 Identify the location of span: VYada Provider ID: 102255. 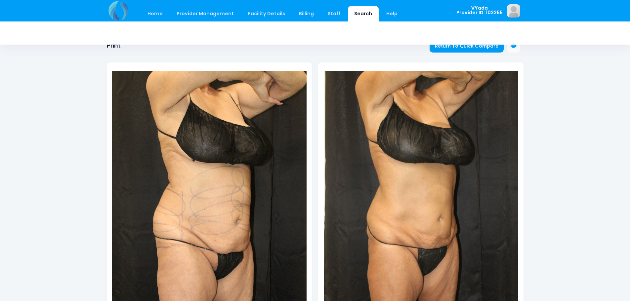
(479, 10).